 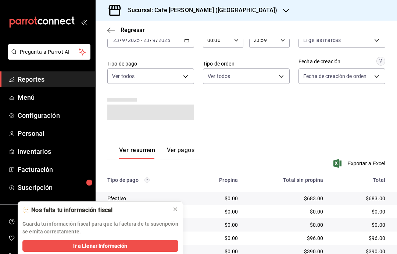 What do you see at coordinates (100, 246) in the screenshot?
I see `button: Ir a Llenar Información` at bounding box center [100, 246].